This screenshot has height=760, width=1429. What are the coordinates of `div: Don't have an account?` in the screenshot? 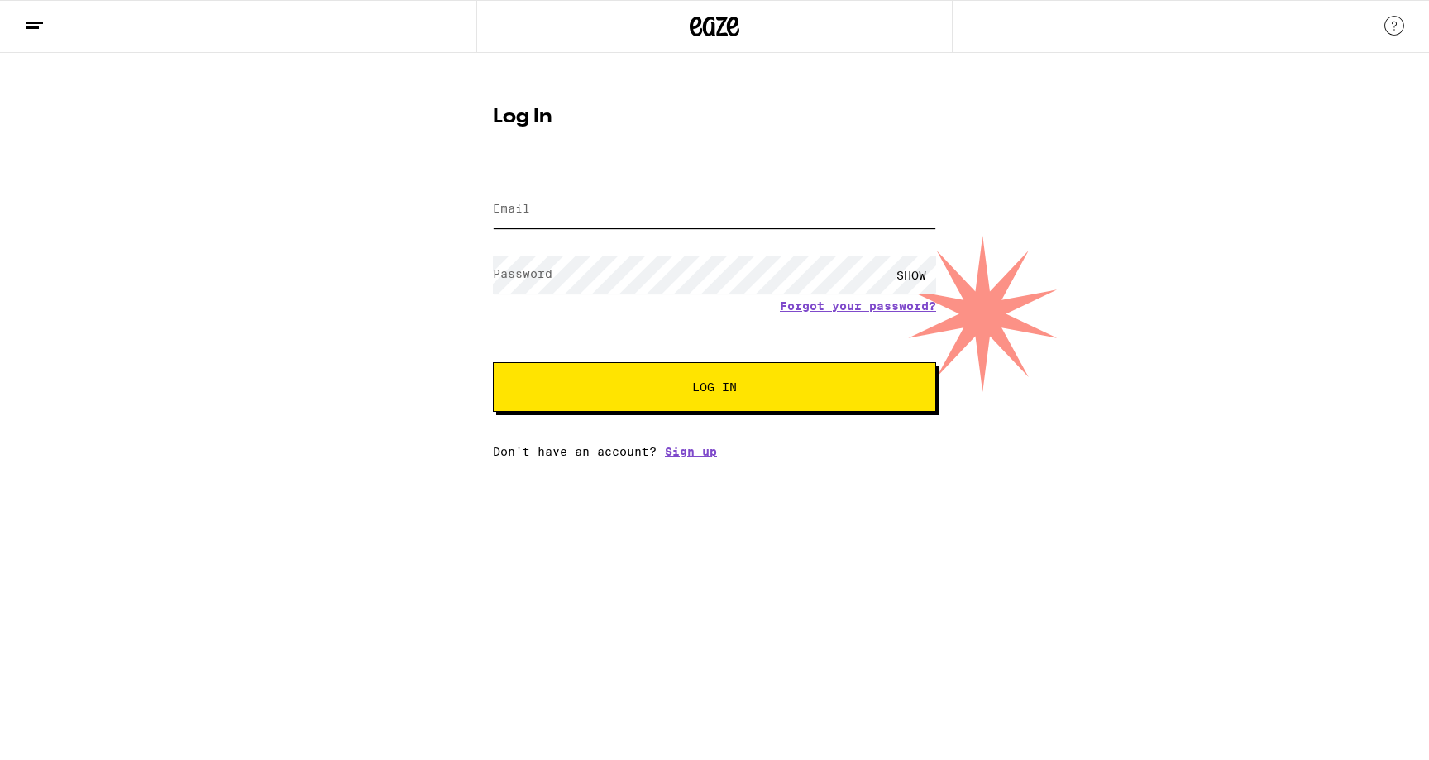 It's located at (714, 451).